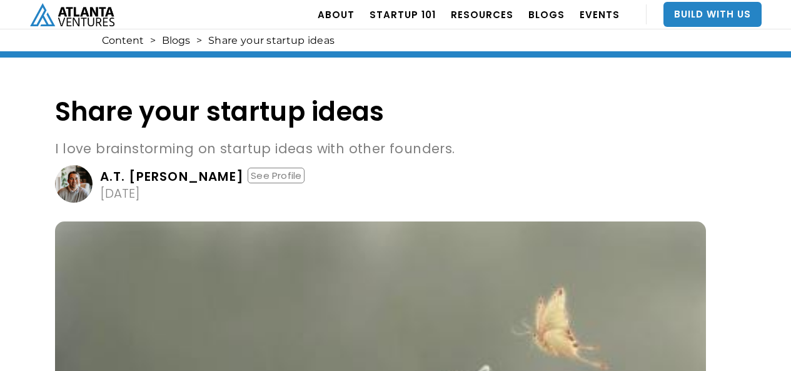 The image size is (791, 371). I want to click on a: Blogs, so click(176, 41).